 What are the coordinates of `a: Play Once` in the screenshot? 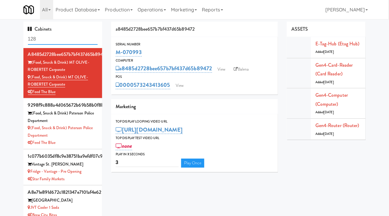 It's located at (193, 163).